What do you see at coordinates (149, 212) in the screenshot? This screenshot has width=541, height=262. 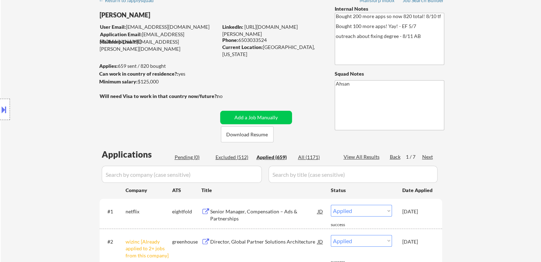 I see `div: netflix` at bounding box center [149, 212].